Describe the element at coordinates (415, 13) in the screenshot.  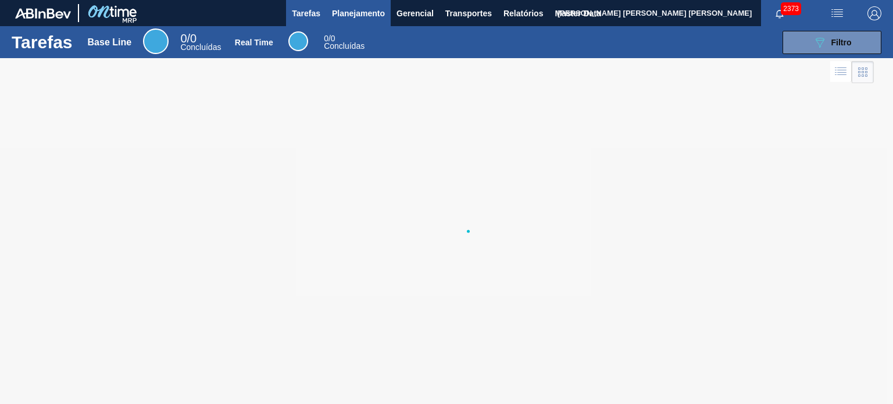
I see `span: Gerencial` at that location.